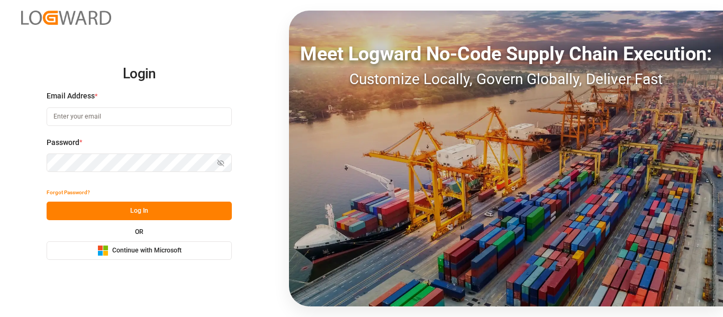 The height and width of the screenshot is (317, 723). I want to click on div: Customize Locally, Govern Globally, Deliver Fast, so click(506, 79).